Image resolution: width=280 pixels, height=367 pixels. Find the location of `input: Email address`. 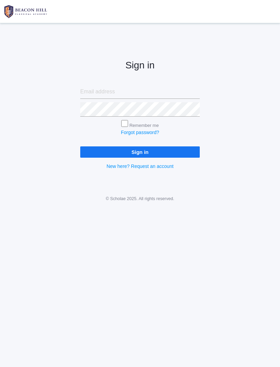

input: Email address is located at coordinates (140, 92).